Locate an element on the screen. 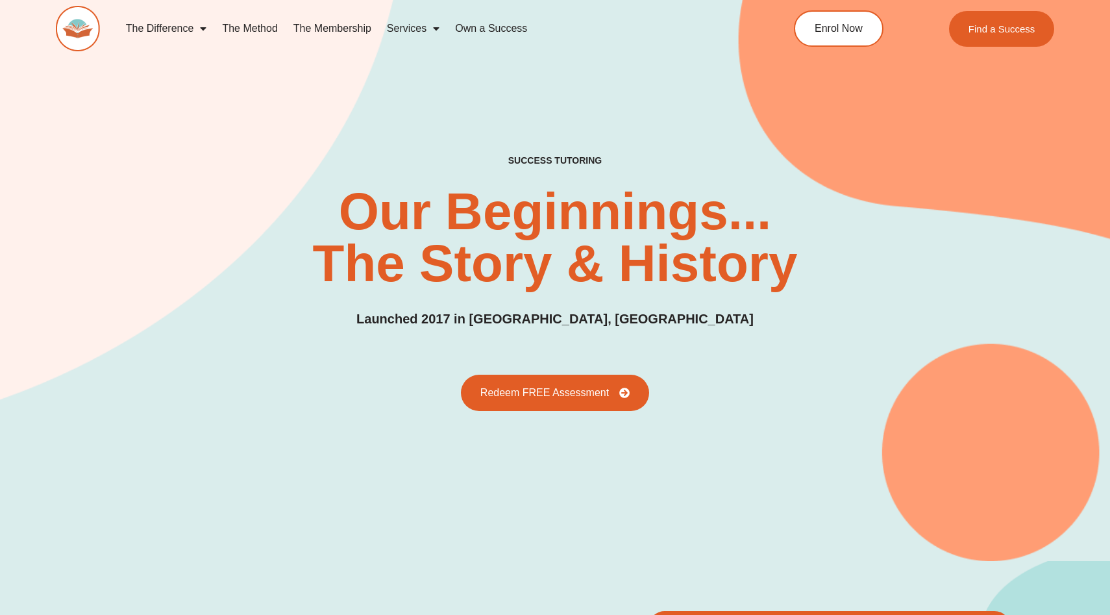 The width and height of the screenshot is (1110, 615). span: Find a Success is located at coordinates (1002, 29).